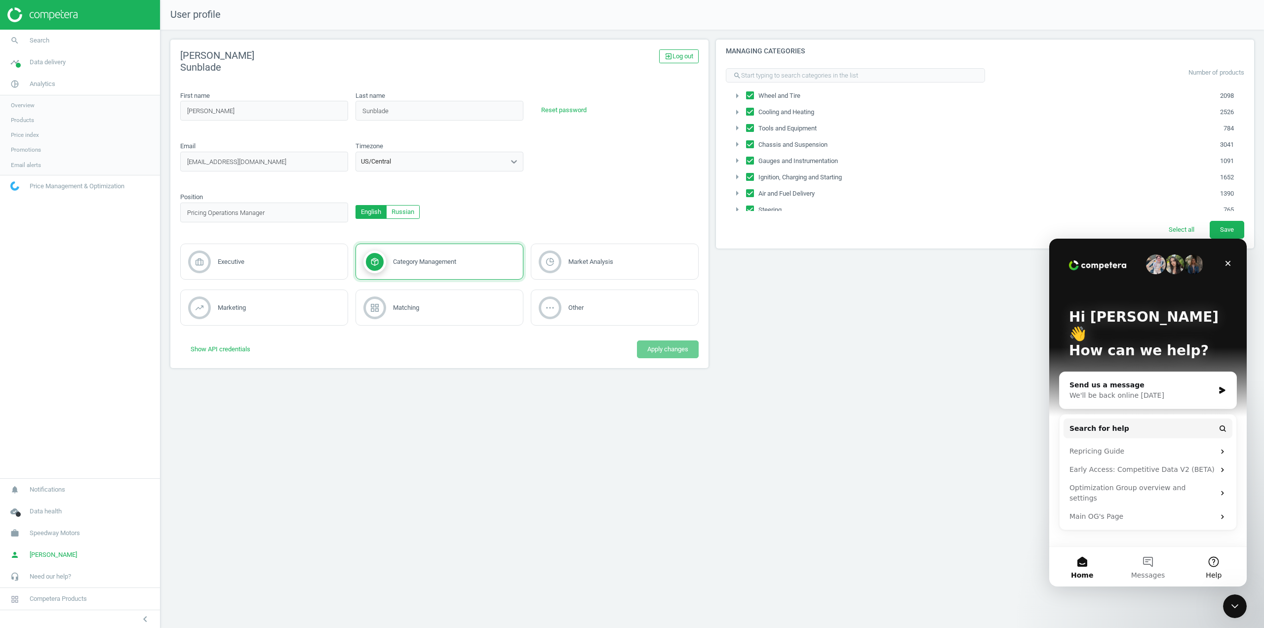  Describe the element at coordinates (179, 25) in the screenshot. I see `div: Close` at that location.